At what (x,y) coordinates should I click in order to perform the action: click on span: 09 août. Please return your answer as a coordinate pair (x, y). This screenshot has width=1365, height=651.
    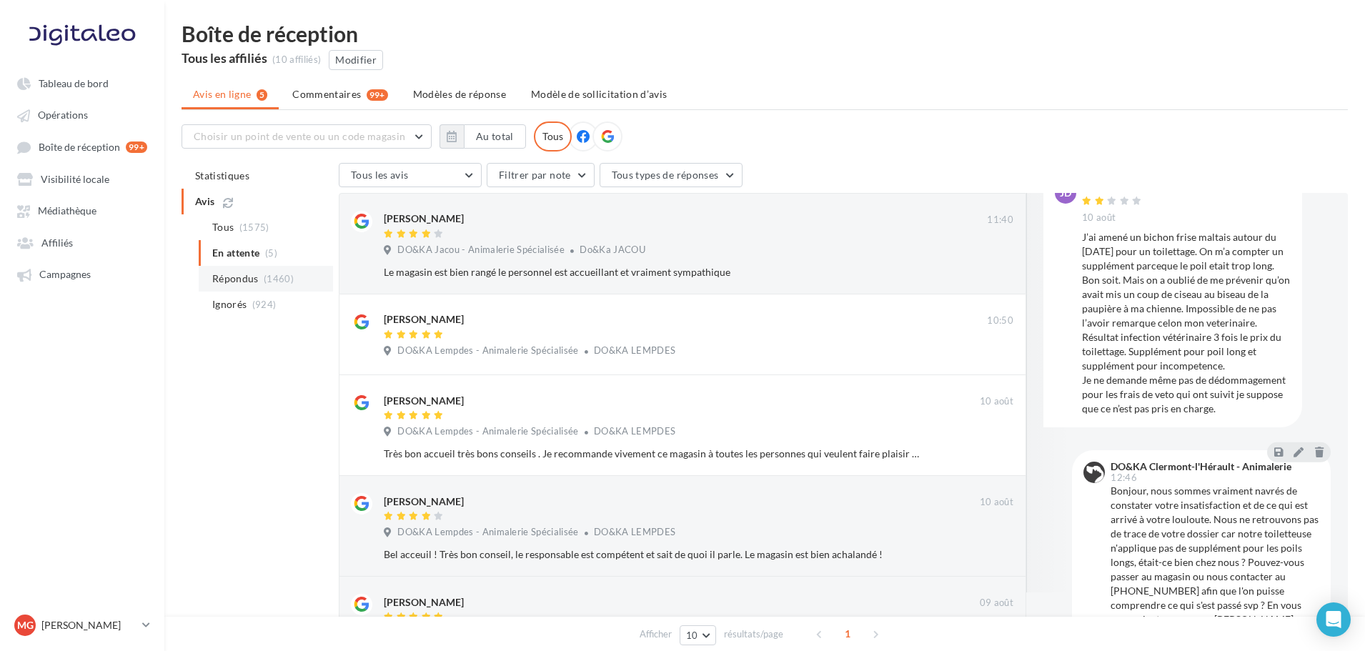
    Looking at the image, I should click on (996, 603).